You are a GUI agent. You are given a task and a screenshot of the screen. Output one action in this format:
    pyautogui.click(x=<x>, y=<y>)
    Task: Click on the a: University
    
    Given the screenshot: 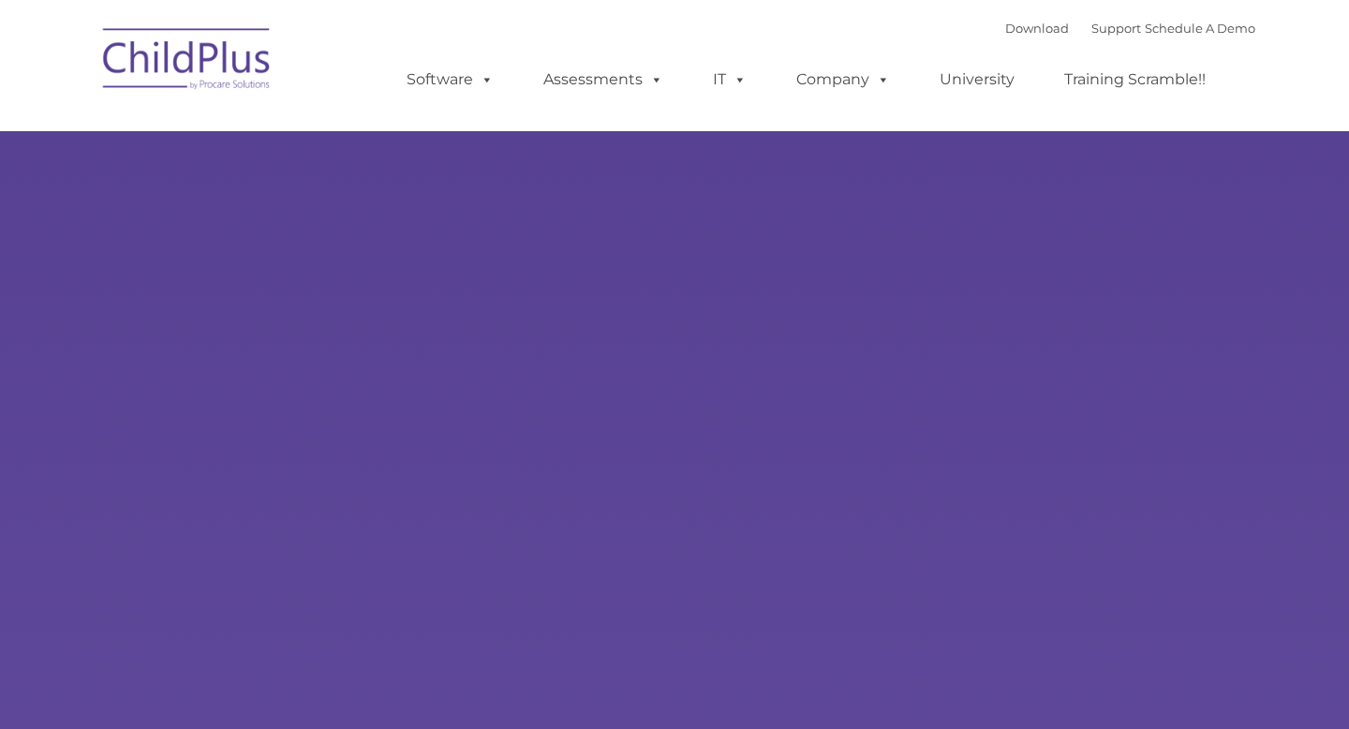 What is the action you would take?
    pyautogui.click(x=977, y=80)
    